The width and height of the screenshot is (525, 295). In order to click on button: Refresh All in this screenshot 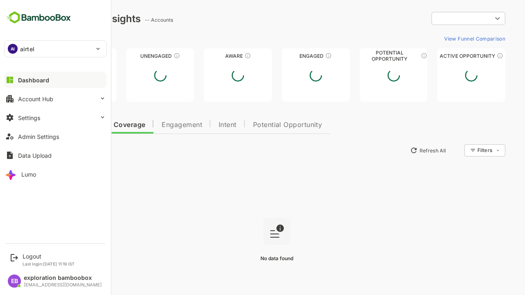, I will do `click(399, 151)`.